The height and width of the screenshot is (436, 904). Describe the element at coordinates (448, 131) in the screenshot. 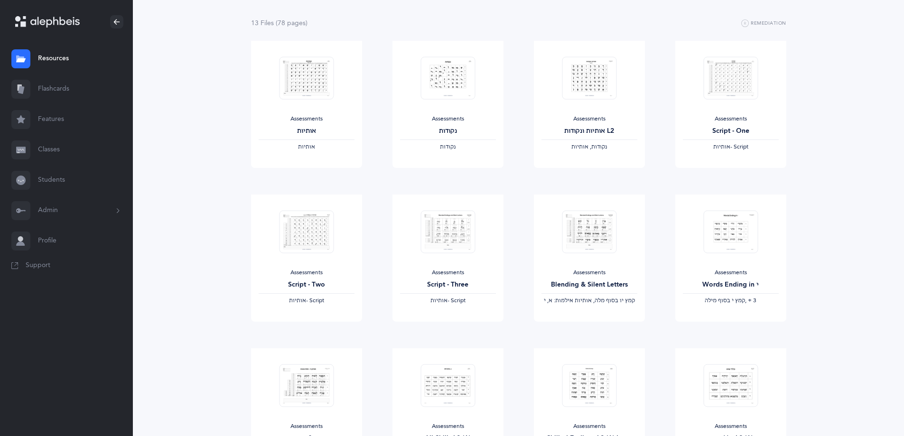

I see `div: נקודות` at that location.